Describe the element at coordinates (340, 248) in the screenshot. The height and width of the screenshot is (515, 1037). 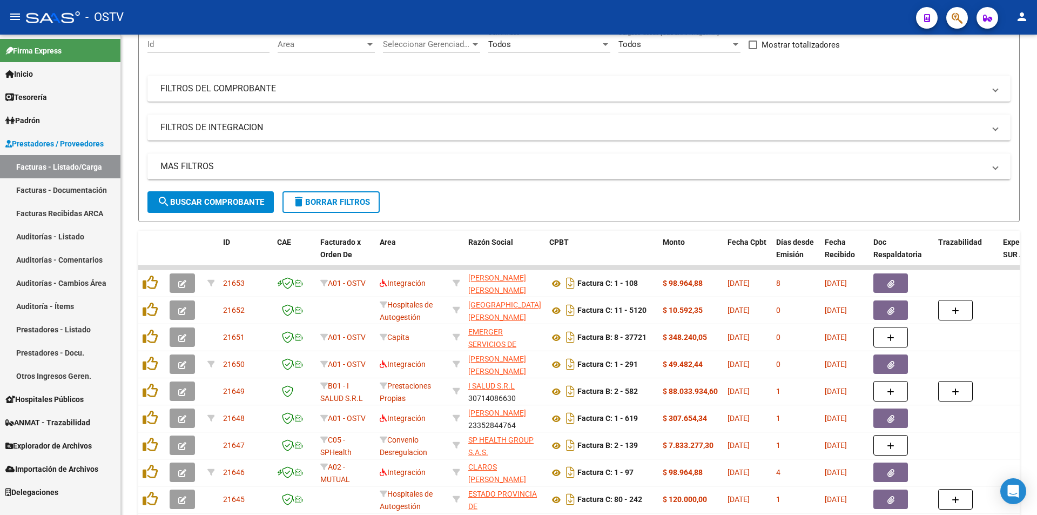
I see `span: Facturado x Orden De` at that location.